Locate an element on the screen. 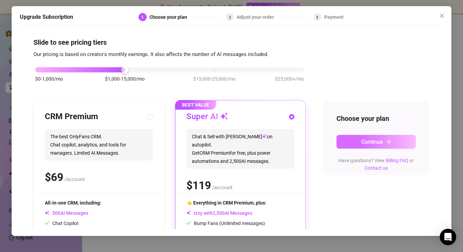 Image resolution: width=463 pixels, height=252 pixels. span: Bump Fans (Unlimited messages) is located at coordinates (226, 223).